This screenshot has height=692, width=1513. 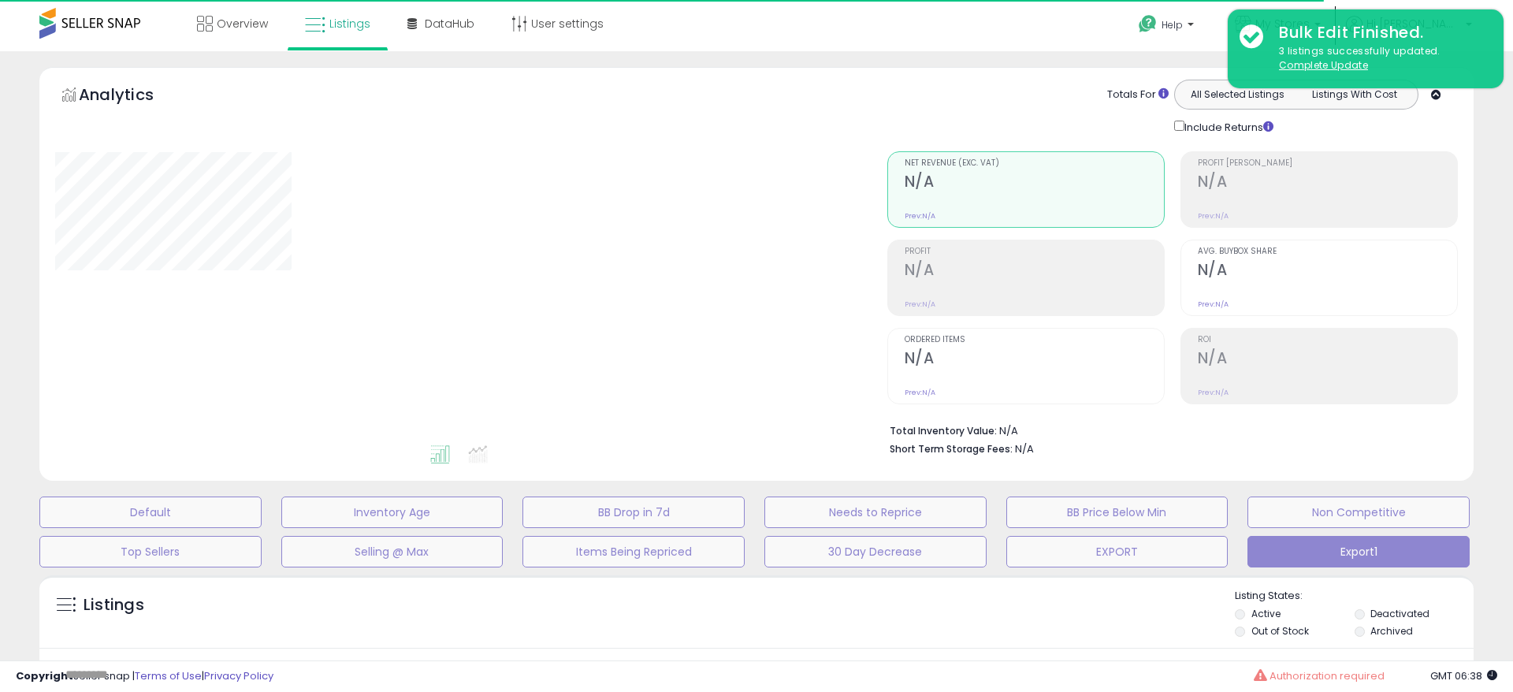 I want to click on span: Profit, so click(x=1034, y=251).